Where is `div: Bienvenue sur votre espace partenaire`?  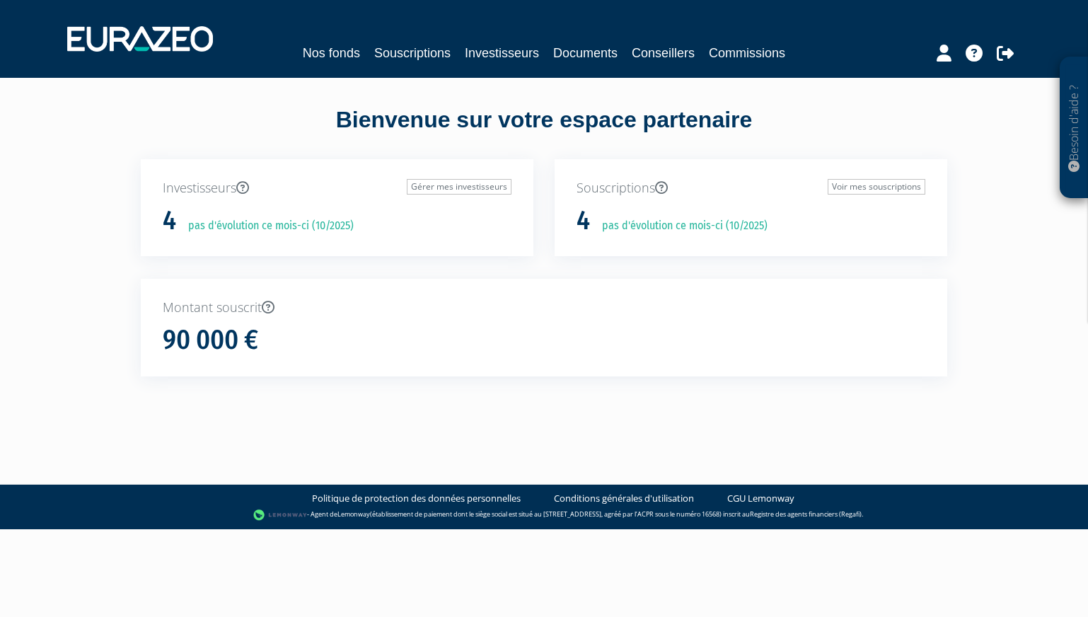 div: Bienvenue sur votre espace partenaire is located at coordinates (544, 132).